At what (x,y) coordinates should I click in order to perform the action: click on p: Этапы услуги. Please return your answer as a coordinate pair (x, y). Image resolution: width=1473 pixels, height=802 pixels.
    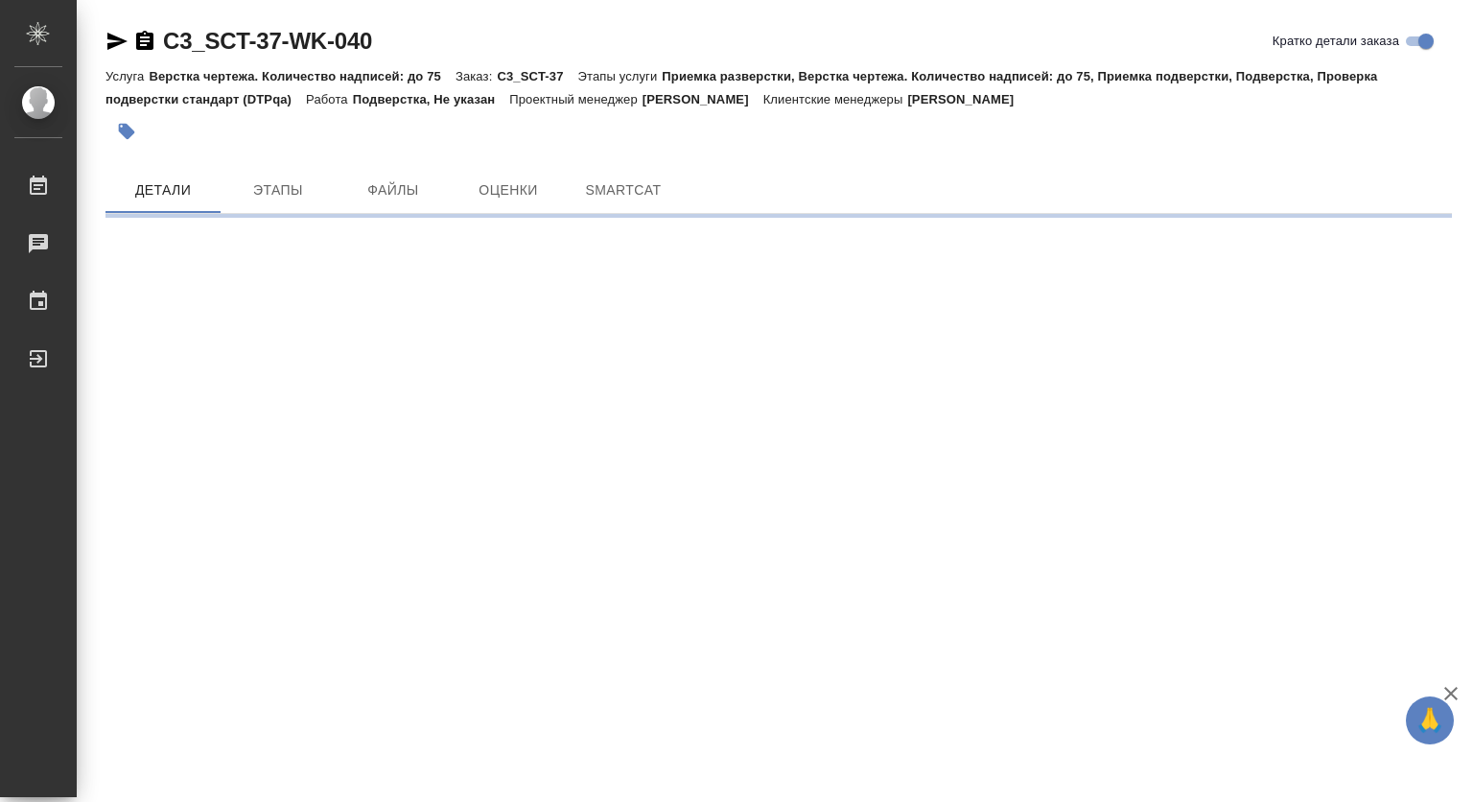
    Looking at the image, I should click on (620, 76).